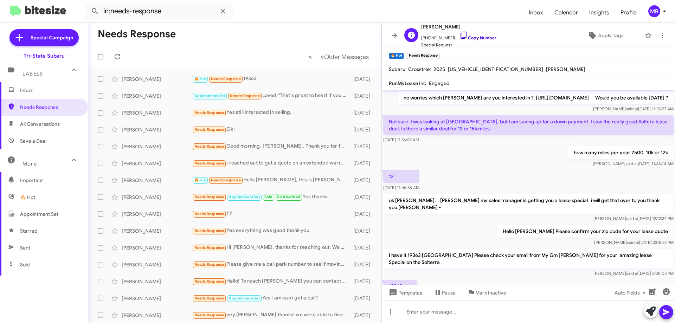 The image size is (675, 323). What do you see at coordinates (632, 293) in the screenshot?
I see `span: Auto Fields` at bounding box center [632, 293].